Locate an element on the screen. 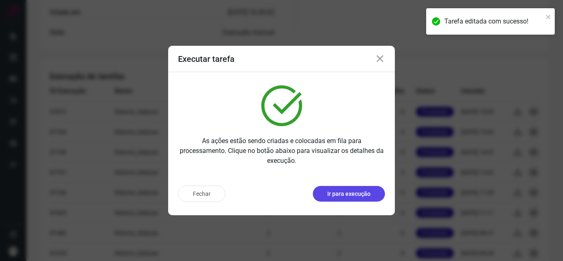 Image resolution: width=563 pixels, height=261 pixels. button: close is located at coordinates (549, 16).